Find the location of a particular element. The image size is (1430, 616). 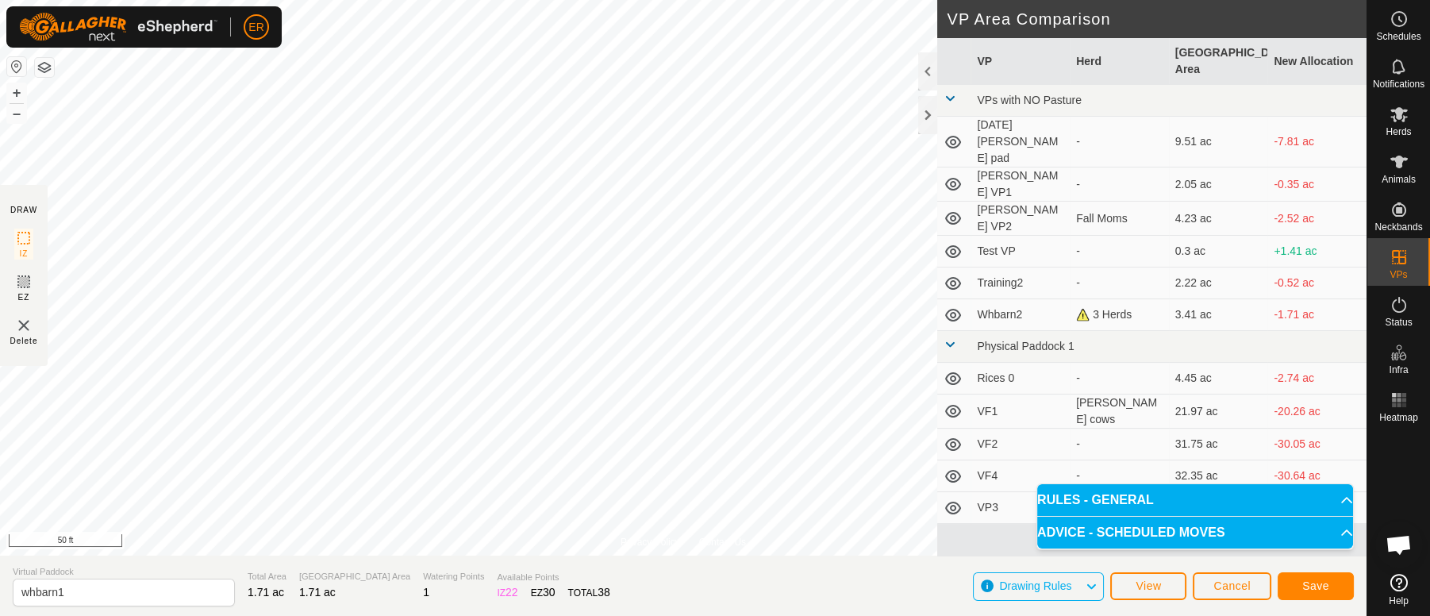

div: IZ is located at coordinates (507, 592).